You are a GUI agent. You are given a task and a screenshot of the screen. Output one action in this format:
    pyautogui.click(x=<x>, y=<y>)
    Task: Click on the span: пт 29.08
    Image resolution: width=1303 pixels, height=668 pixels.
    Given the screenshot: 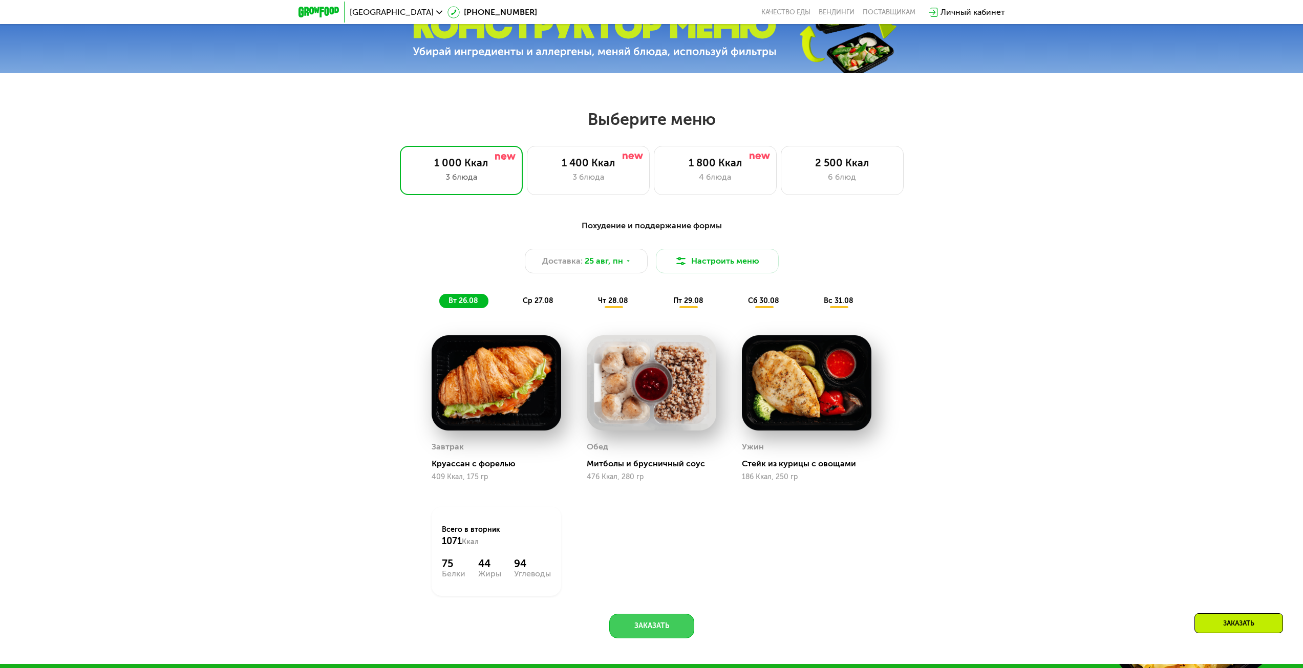 What is the action you would take?
    pyautogui.click(x=688, y=301)
    